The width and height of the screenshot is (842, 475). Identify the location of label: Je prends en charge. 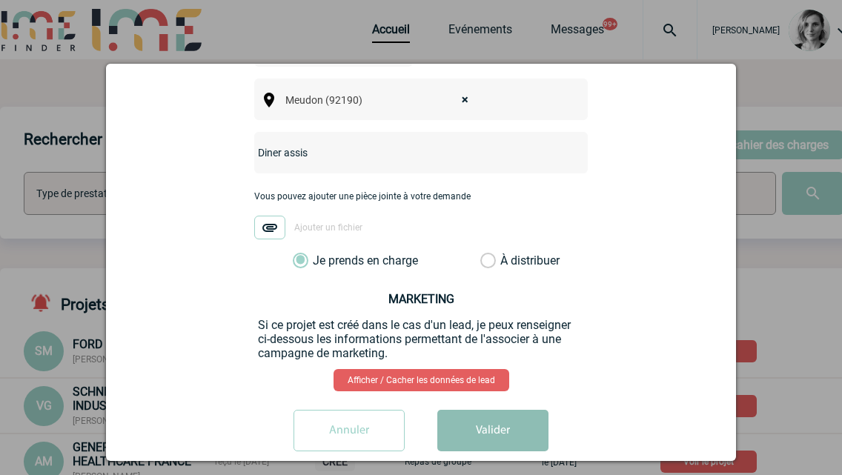
(305, 261).